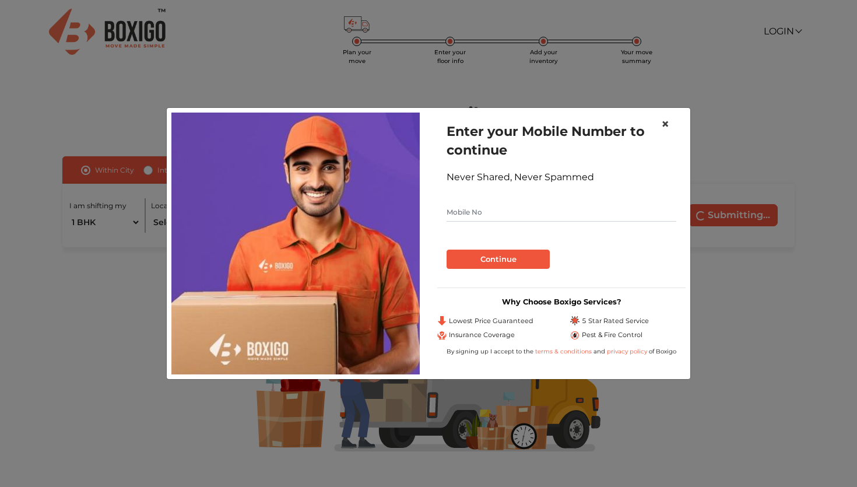 Image resolution: width=857 pixels, height=487 pixels. What do you see at coordinates (491, 321) in the screenshot?
I see `span: Lowest Price Guaranteed` at bounding box center [491, 321].